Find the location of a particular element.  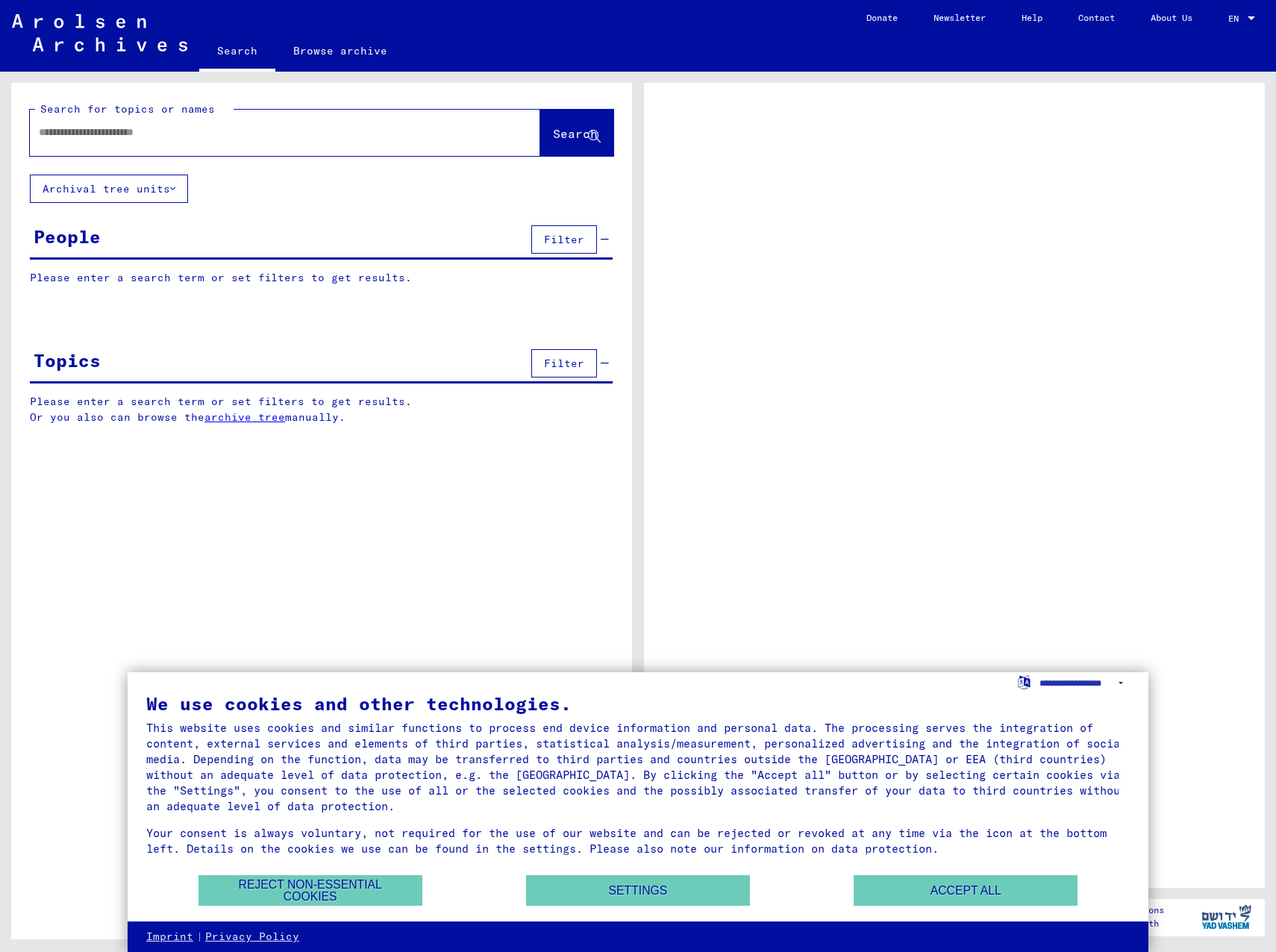

a: Search is located at coordinates (237, 52).